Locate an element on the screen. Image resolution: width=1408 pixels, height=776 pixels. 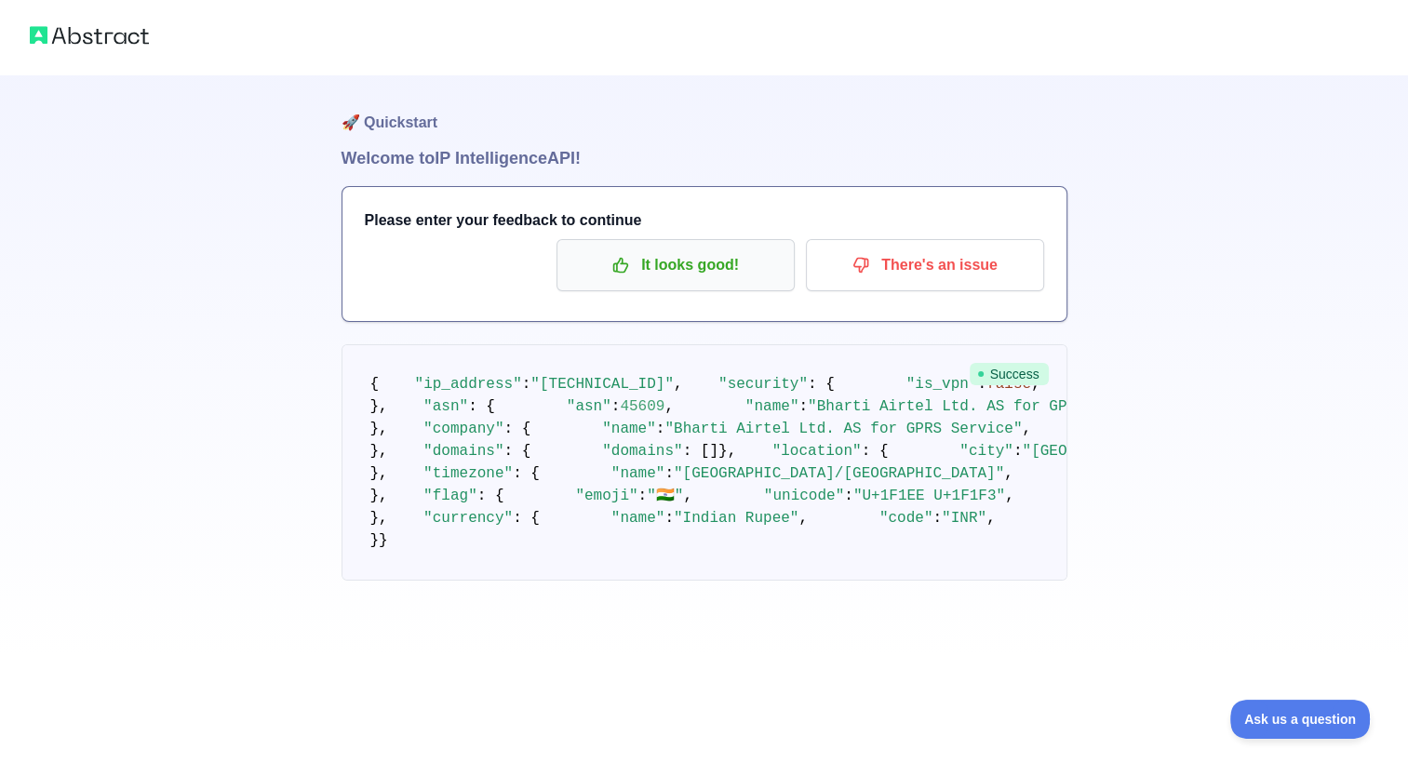
span: "U+1F1EE U+1F1F3" is located at coordinates (928, 496).